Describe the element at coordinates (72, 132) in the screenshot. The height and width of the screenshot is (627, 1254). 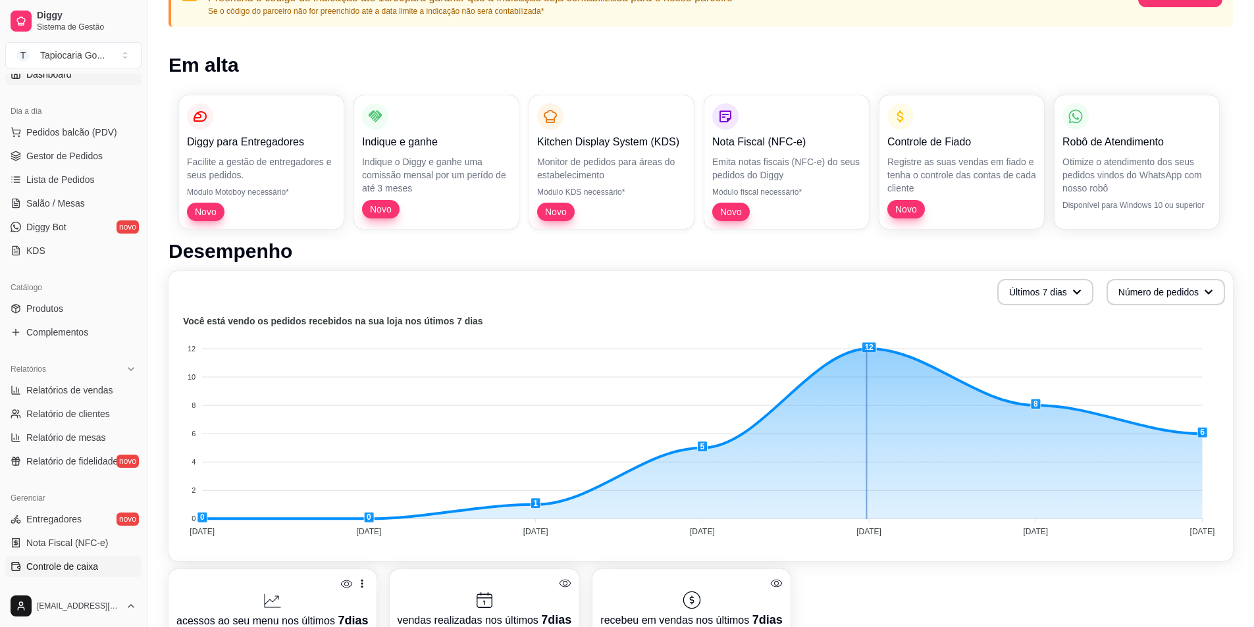
I see `span: Pedidos balcão (PDV)` at that location.